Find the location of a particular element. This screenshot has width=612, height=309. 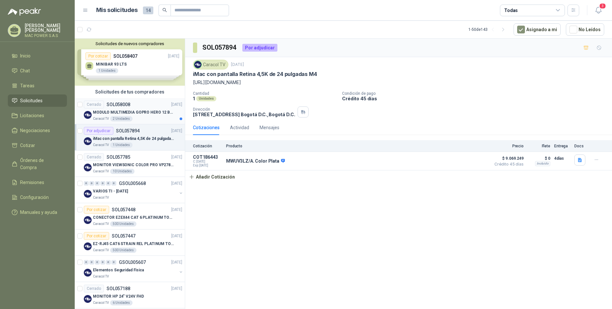

span: Chat is located at coordinates (25, 71).